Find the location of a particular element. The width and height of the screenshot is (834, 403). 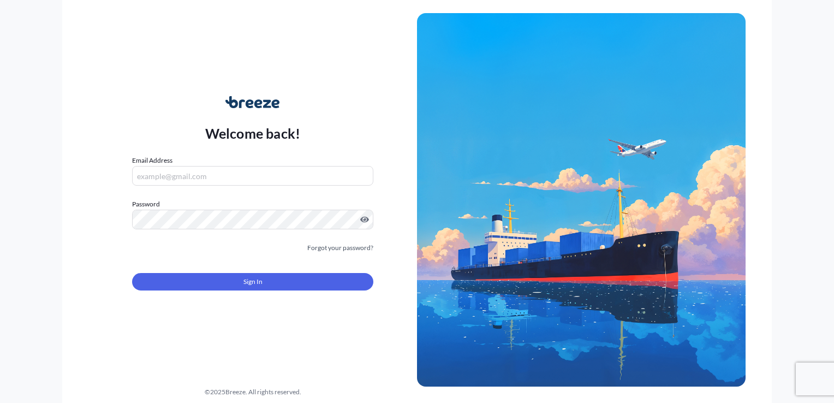

a: Forgot your password? is located at coordinates (340, 248).